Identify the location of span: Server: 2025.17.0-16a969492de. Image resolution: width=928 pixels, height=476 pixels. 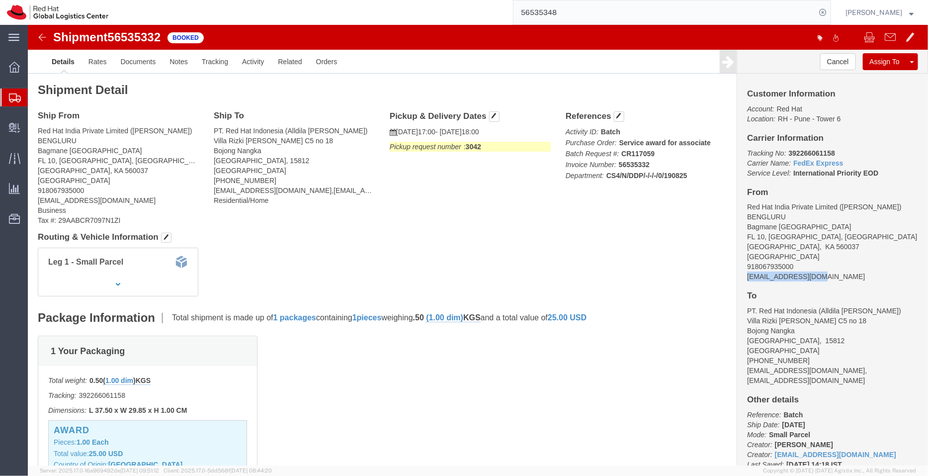
(99, 470).